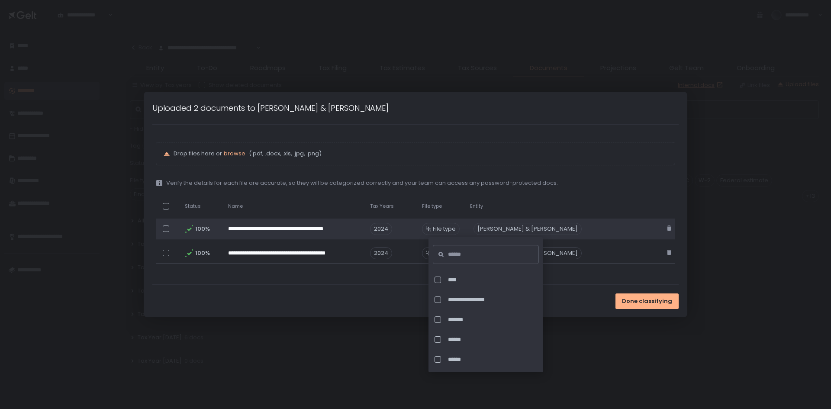  Describe the element at coordinates (362, 183) in the screenshot. I see `span: Verify the details for each file are accurate, so they will be categorized correctly and your tea...` at that location.